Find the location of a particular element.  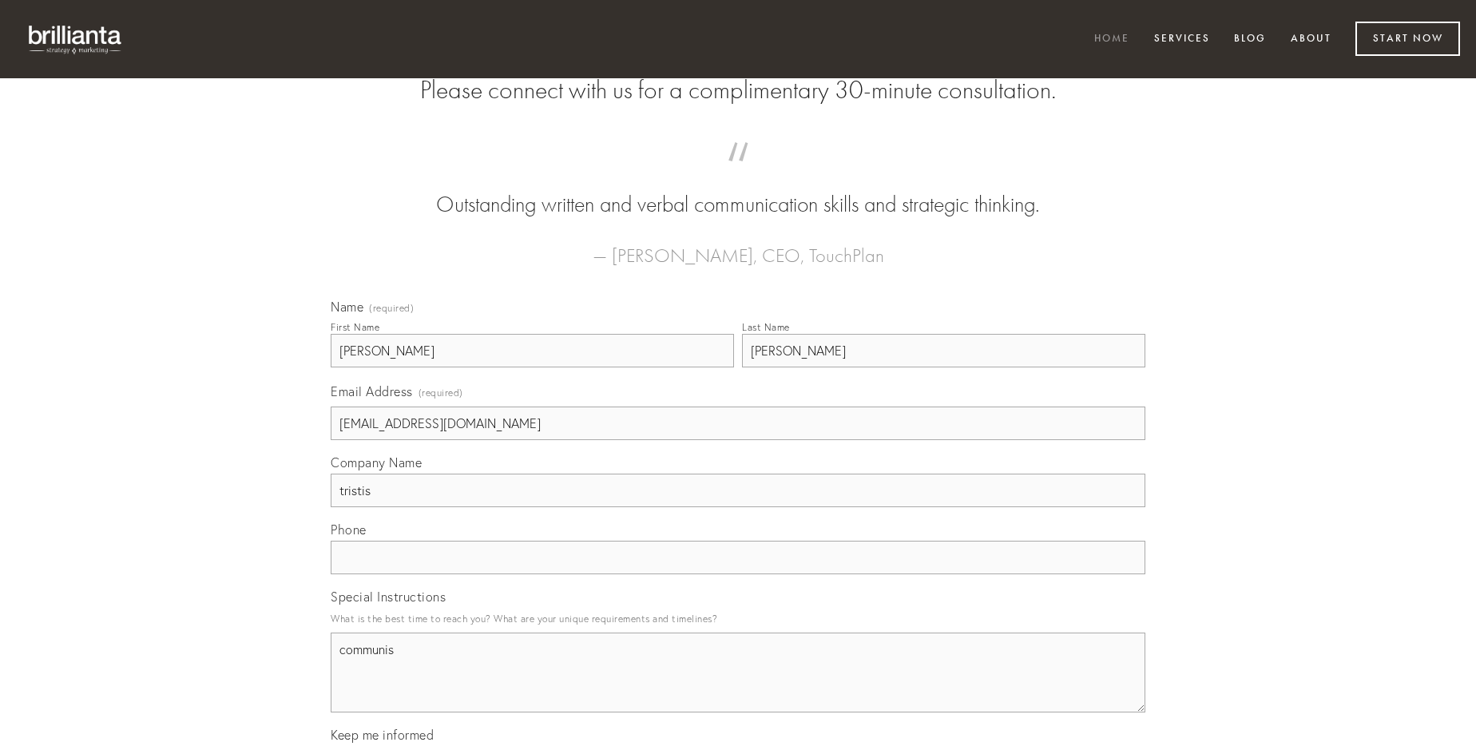

span: Keep me informed is located at coordinates (382, 735).